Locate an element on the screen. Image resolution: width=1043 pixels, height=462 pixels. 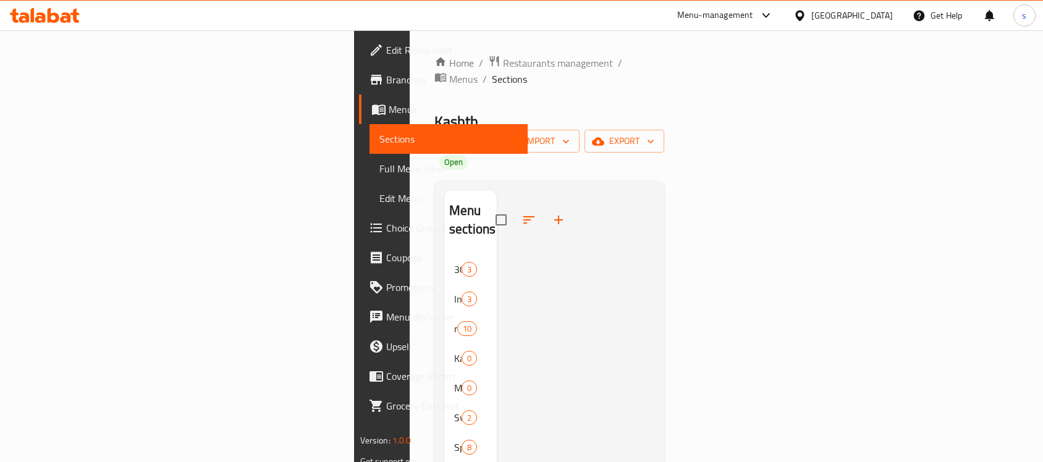
div: Kashth BBQ Box is located at coordinates (458, 358).